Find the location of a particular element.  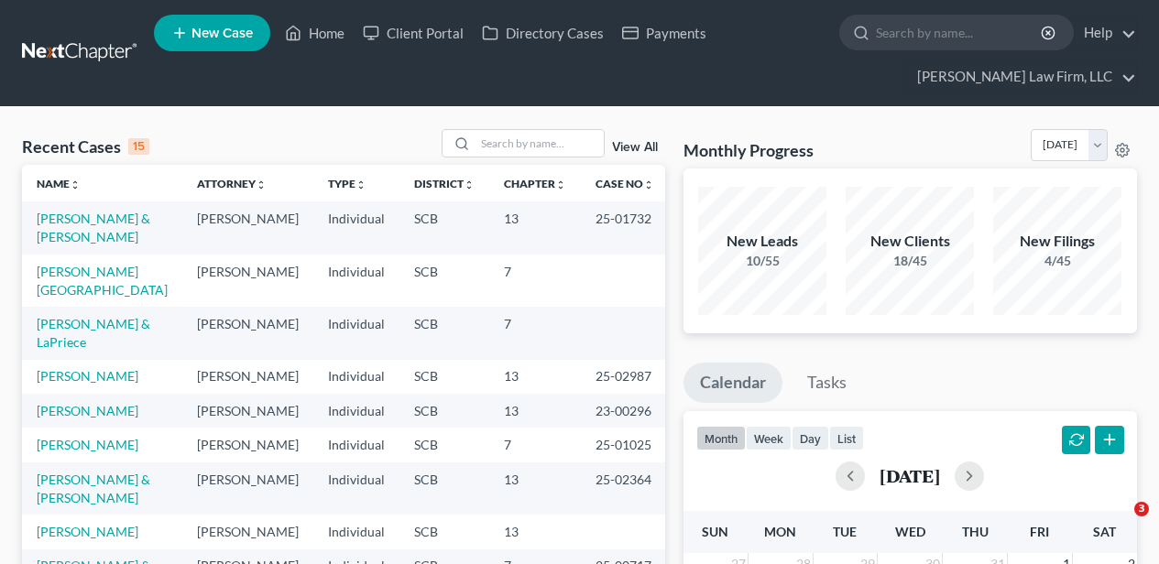

span: Mon is located at coordinates (779, 531).